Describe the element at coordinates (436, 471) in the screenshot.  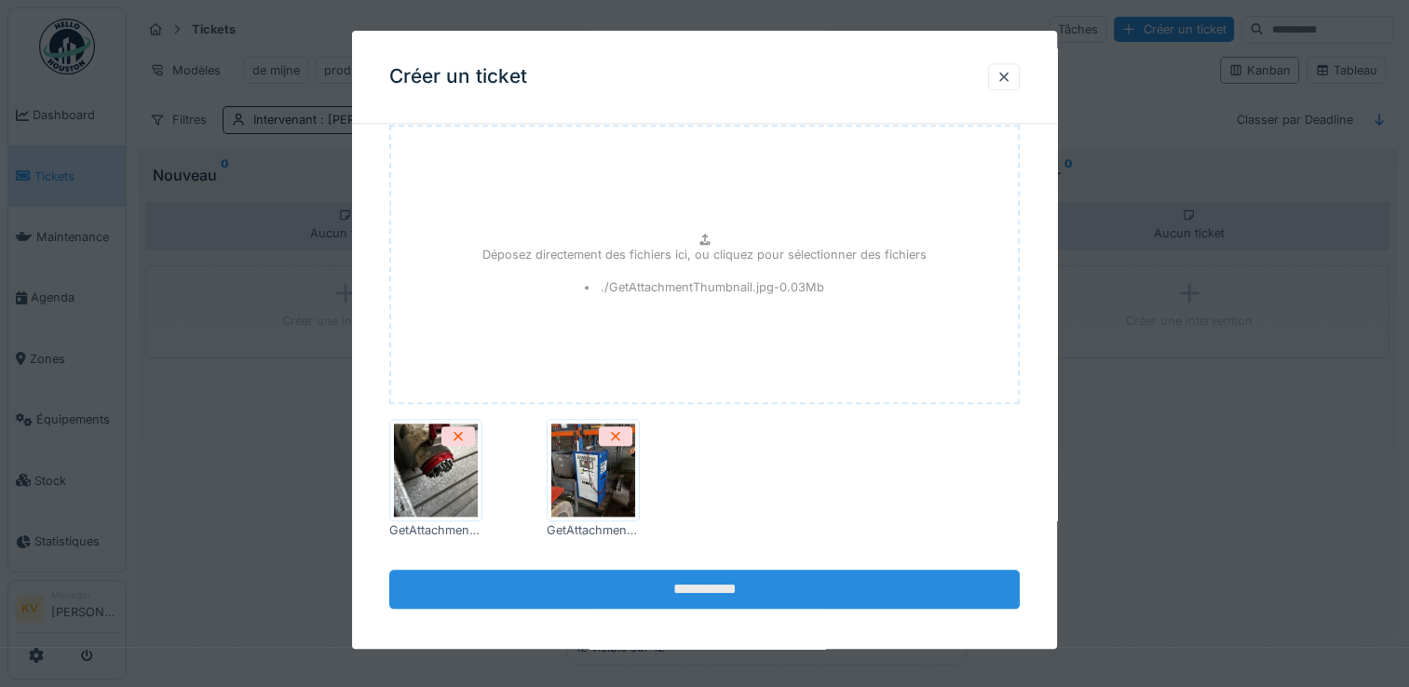
I see `img: yc2e8v69x8j6iasauox766vgrvxw` at that location.